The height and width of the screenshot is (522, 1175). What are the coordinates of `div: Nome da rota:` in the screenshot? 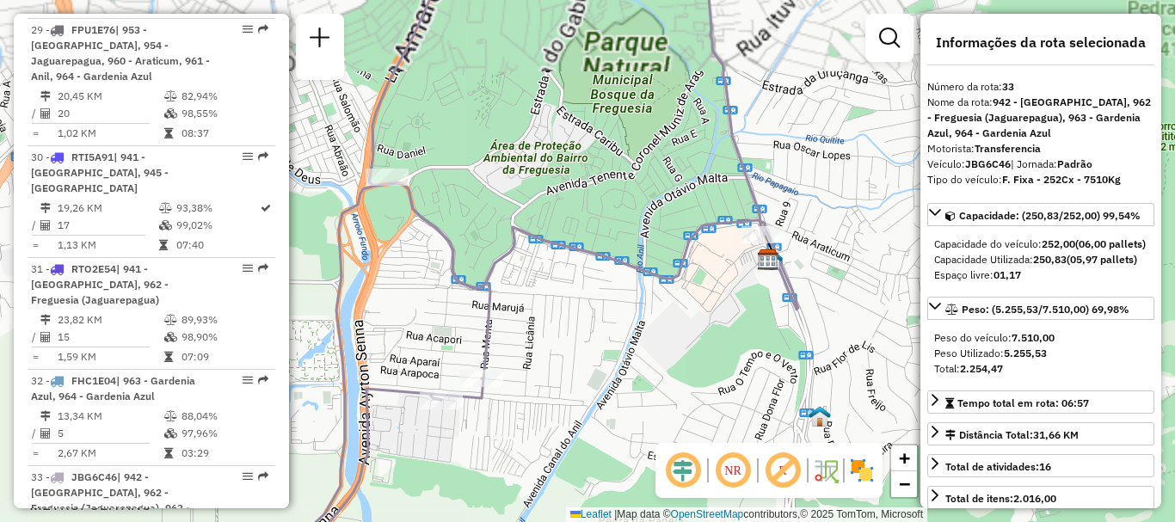 It's located at (1040, 118).